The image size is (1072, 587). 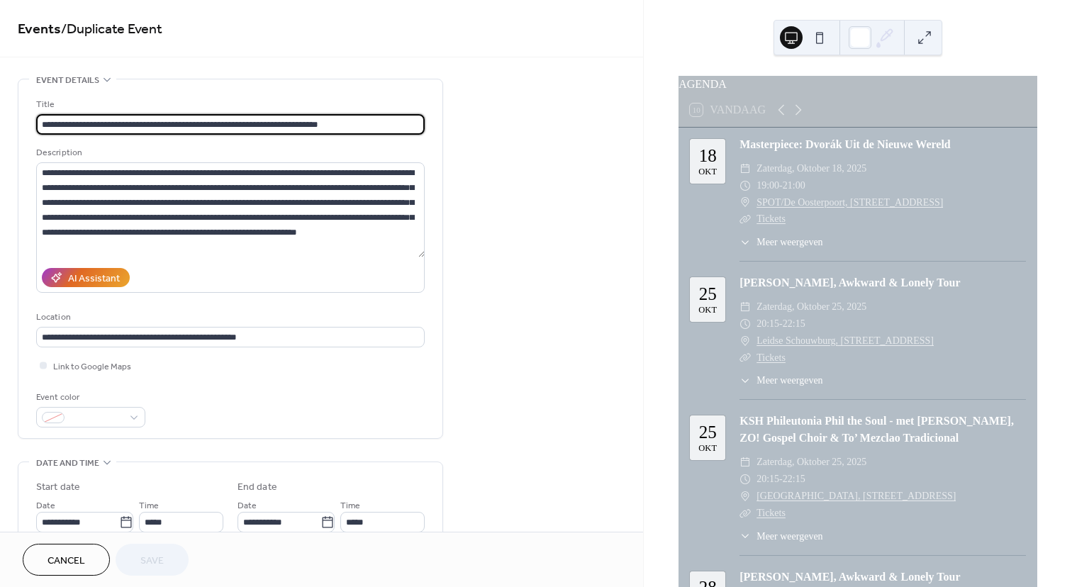 I want to click on span: 19:00, so click(x=768, y=186).